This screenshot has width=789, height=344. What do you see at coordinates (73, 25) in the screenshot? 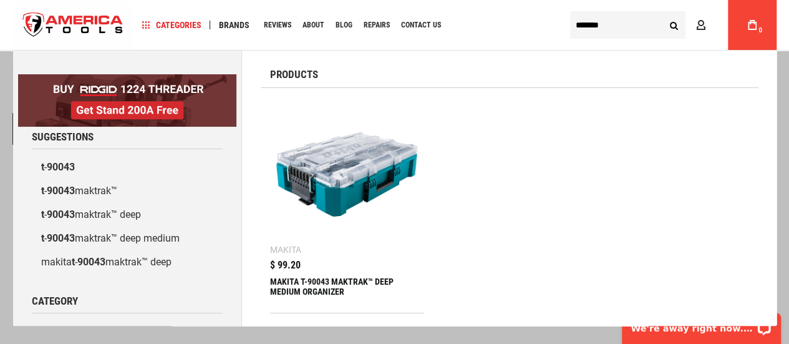
I see `a: store logo` at bounding box center [73, 25].